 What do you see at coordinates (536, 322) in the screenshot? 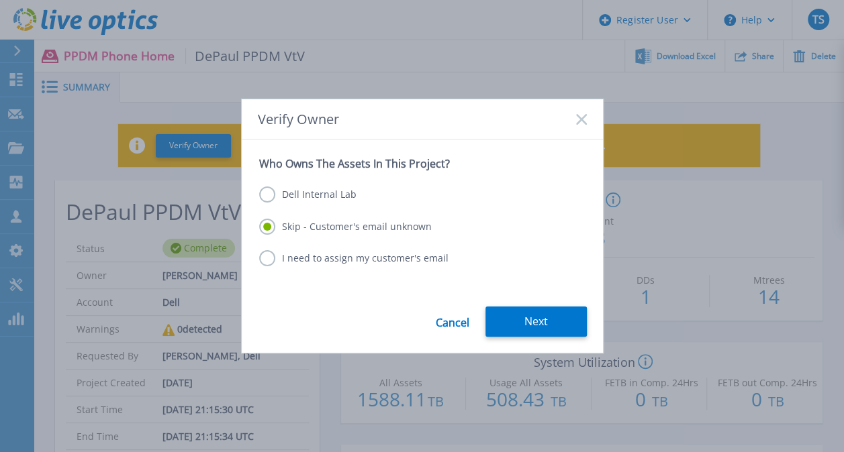
I see `button: Next` at bounding box center [536, 322].